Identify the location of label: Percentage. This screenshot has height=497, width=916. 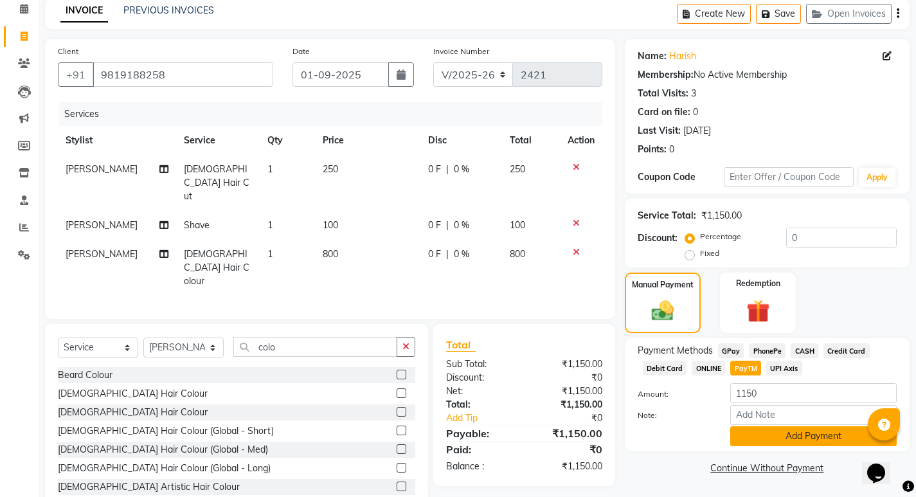
(720, 236).